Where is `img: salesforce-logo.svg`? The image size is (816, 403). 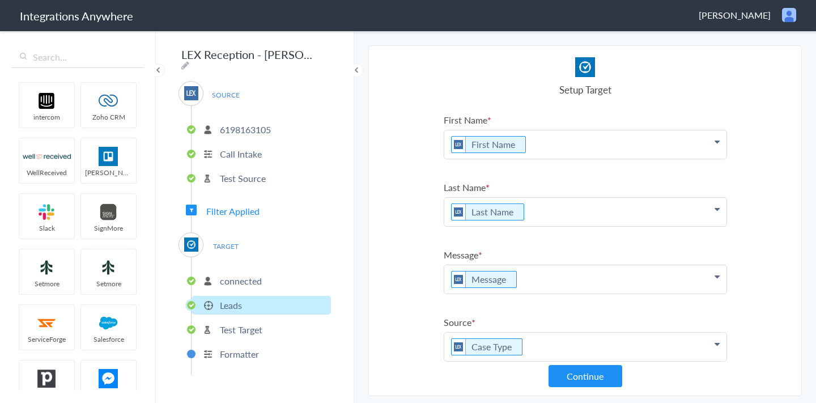
img: salesforce-logo.svg is located at coordinates (108, 323).